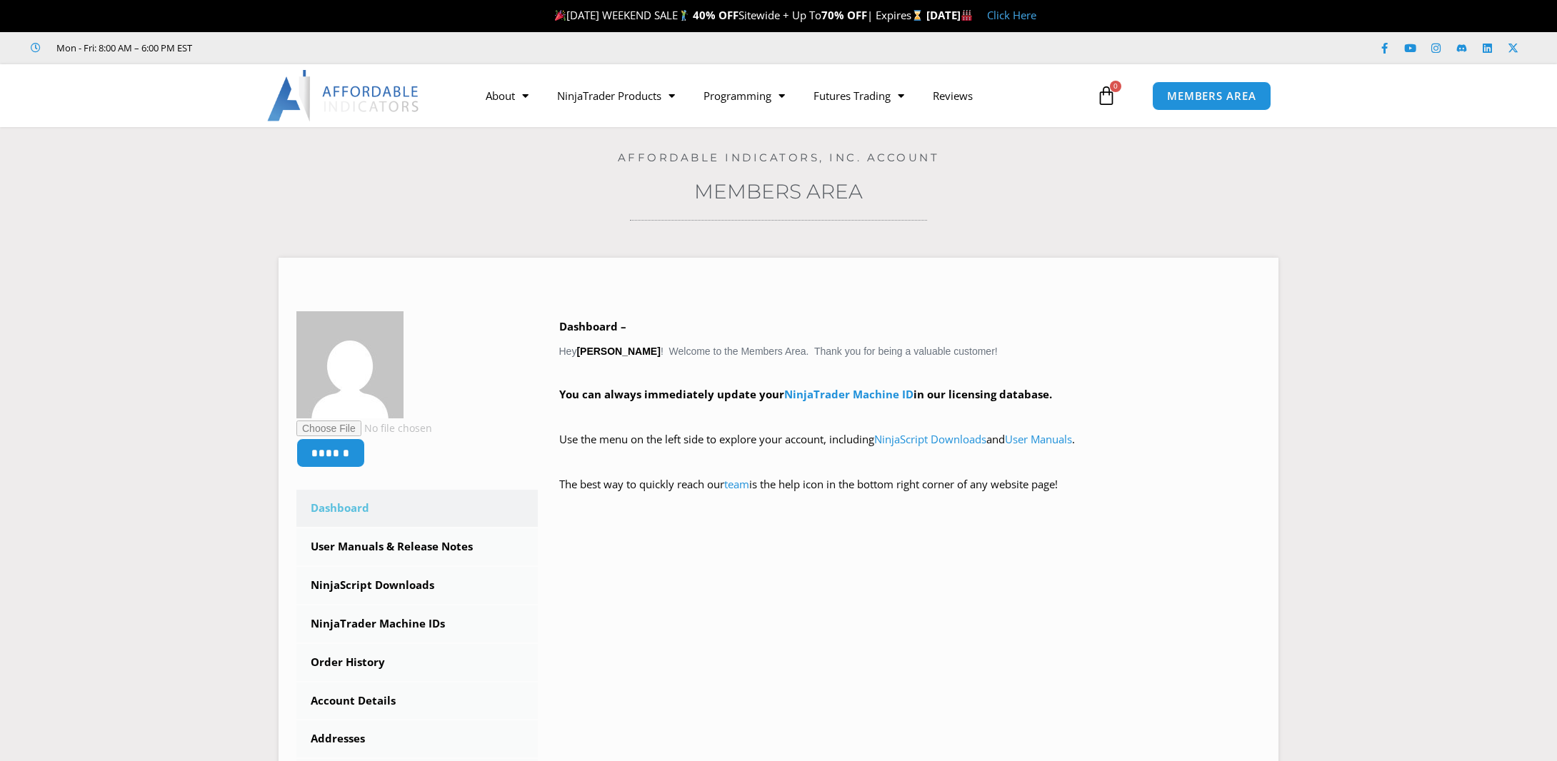 The width and height of the screenshot is (1557, 761). I want to click on p: The best way to quickly reach our is the help icon in the bottom right corner of any website page!, so click(910, 495).